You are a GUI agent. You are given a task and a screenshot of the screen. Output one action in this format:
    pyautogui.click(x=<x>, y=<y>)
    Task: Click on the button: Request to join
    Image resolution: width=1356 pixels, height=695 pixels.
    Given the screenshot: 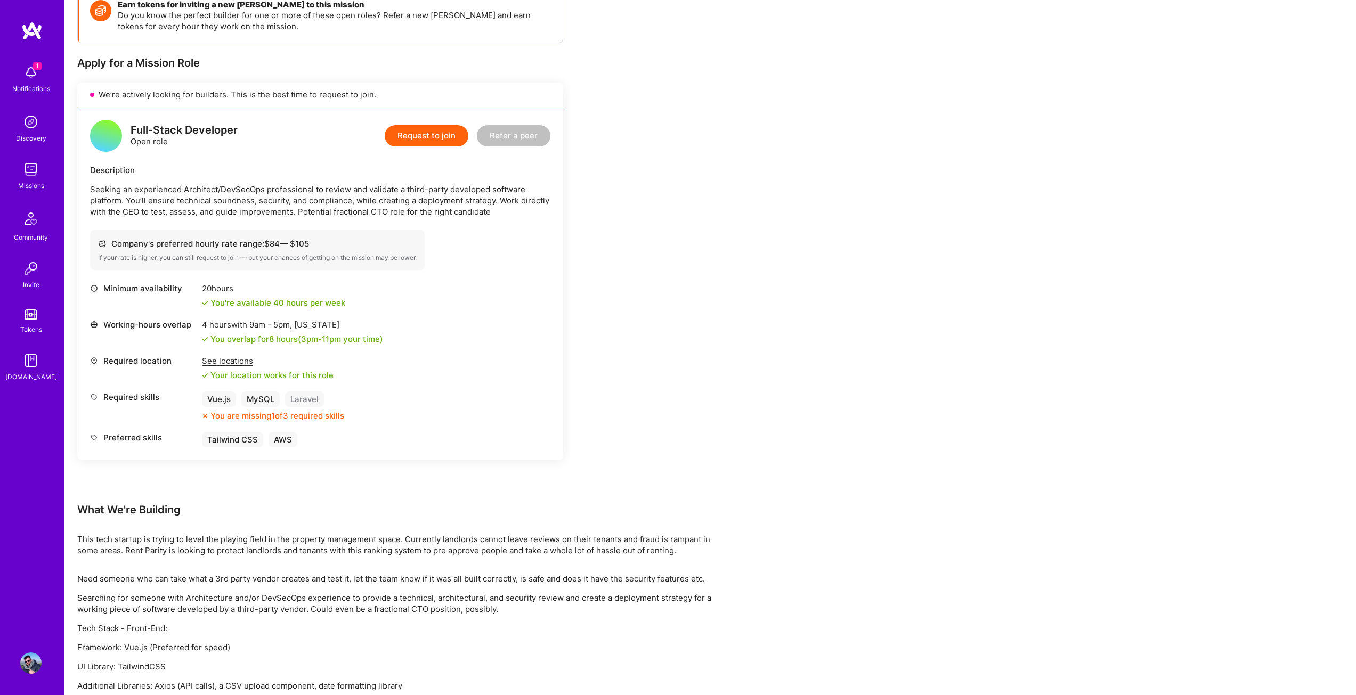 What is the action you would take?
    pyautogui.click(x=426, y=136)
    